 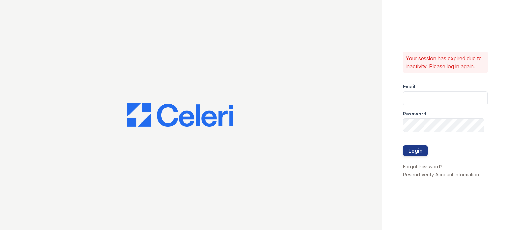 I want to click on p: Your session has expired due to inactivity. Please log in again., so click(x=445, y=62).